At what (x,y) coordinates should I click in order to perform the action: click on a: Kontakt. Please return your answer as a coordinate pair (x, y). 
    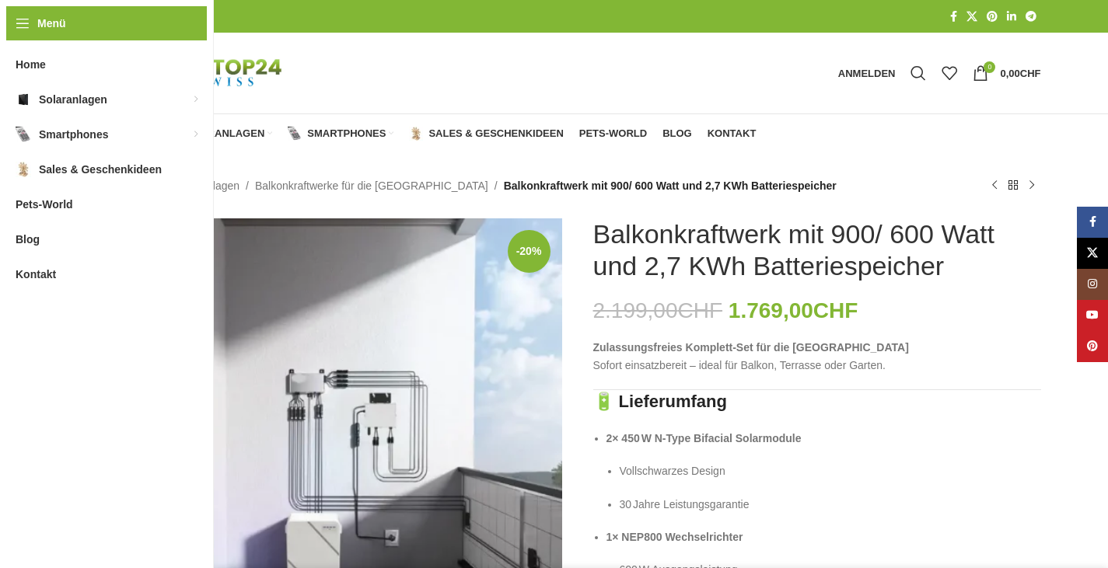
    Looking at the image, I should click on (731, 134).